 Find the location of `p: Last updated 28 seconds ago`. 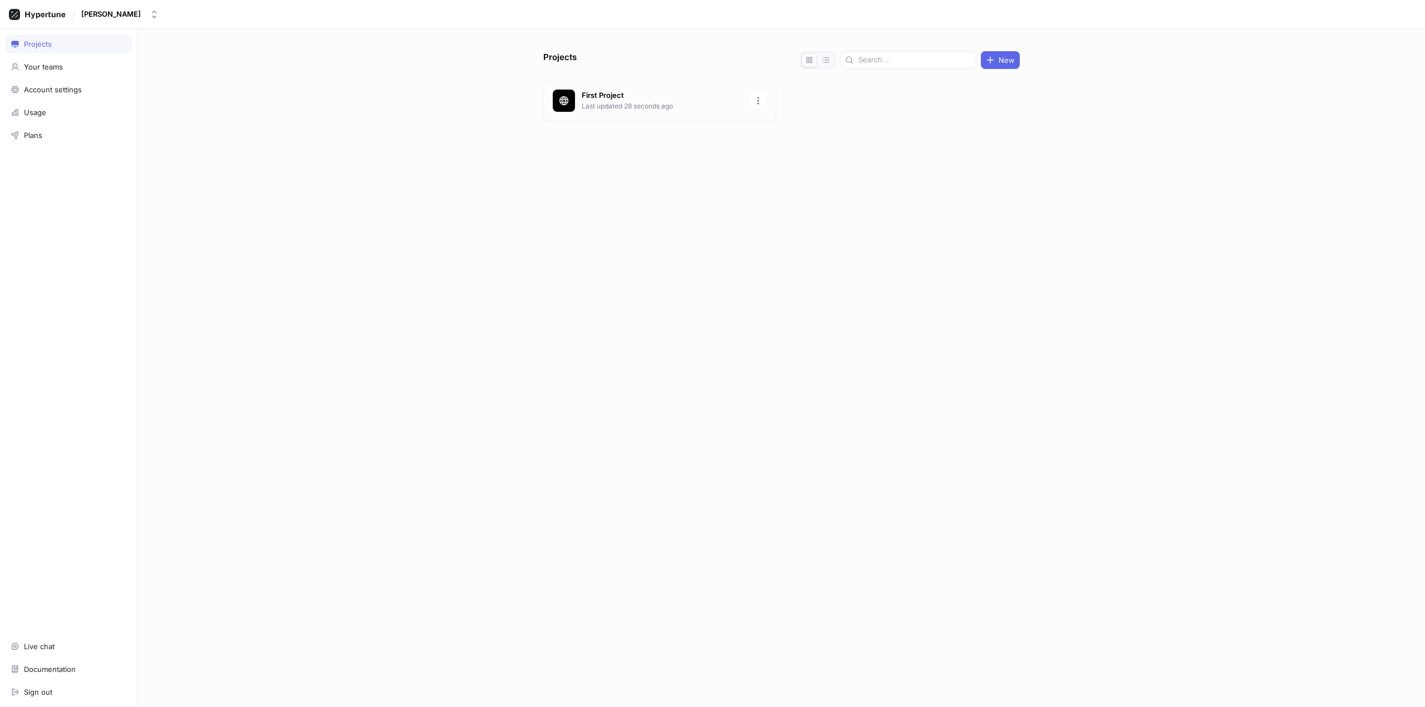

p: Last updated 28 seconds ago is located at coordinates (662, 106).